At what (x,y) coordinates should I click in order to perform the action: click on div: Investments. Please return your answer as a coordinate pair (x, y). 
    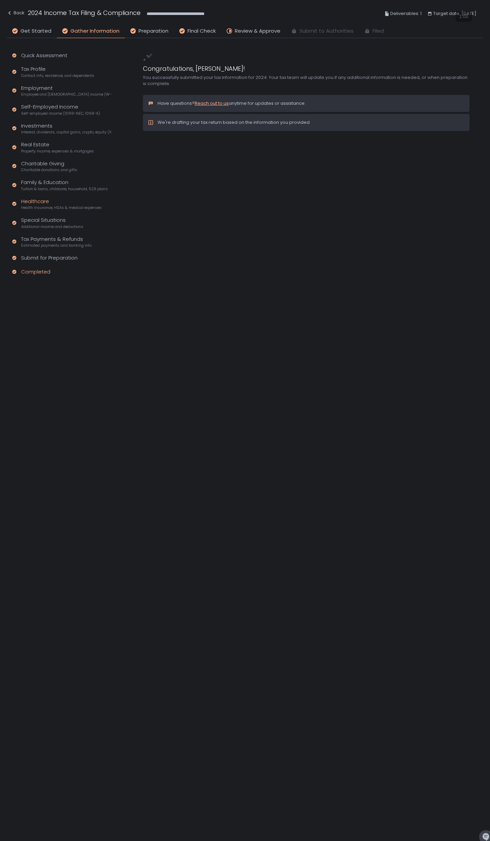
    Looking at the image, I should click on (66, 129).